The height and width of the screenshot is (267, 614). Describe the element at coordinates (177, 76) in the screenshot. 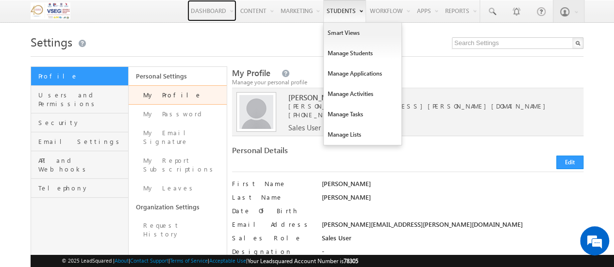

I see `a: Personal Settings` at that location.